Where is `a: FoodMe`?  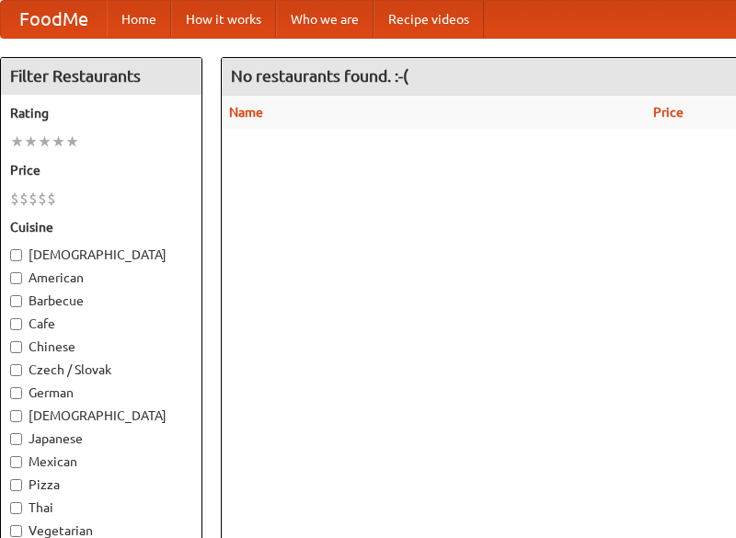
a: FoodMe is located at coordinates (53, 19).